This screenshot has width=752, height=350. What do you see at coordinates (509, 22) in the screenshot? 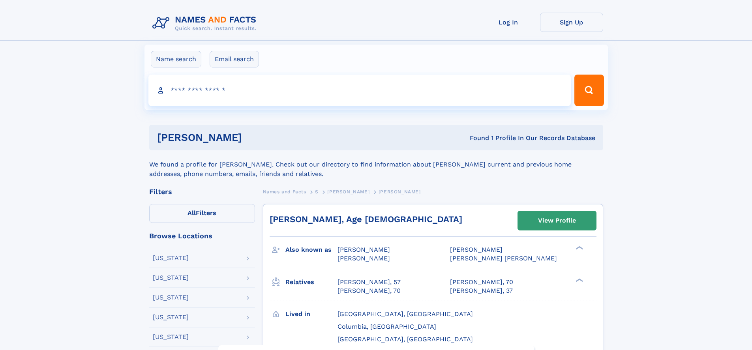
I see `a: Log In` at bounding box center [509, 22].